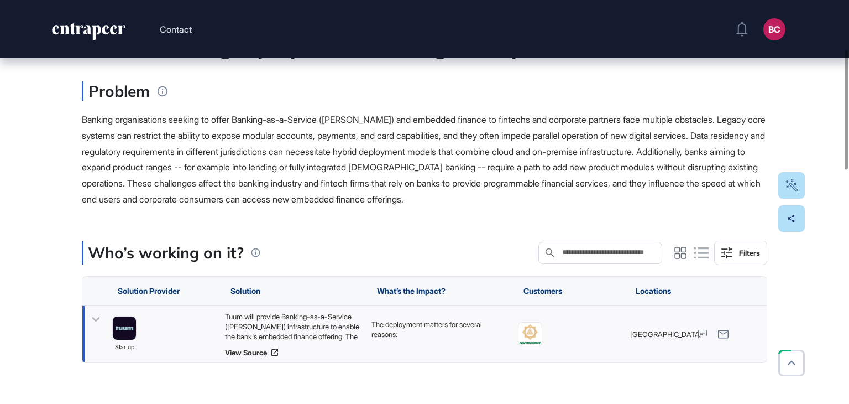 The image size is (849, 404). What do you see at coordinates (439, 329) in the screenshot?
I see `p: The deployment matters for several reasons:` at bounding box center [439, 329].